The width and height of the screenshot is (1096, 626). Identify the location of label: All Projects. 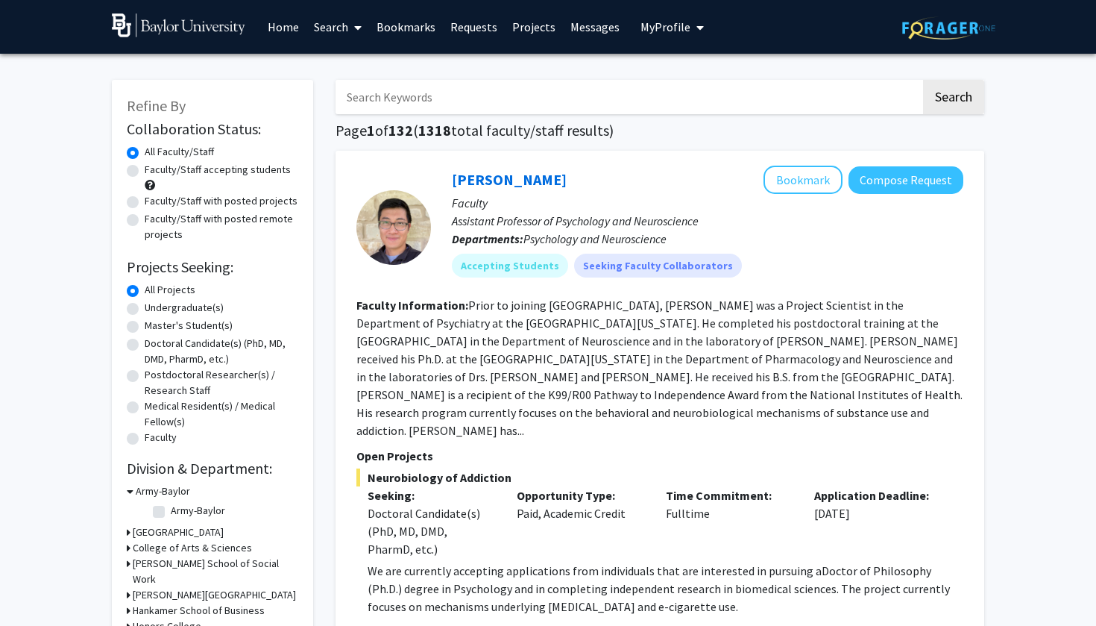
(170, 289).